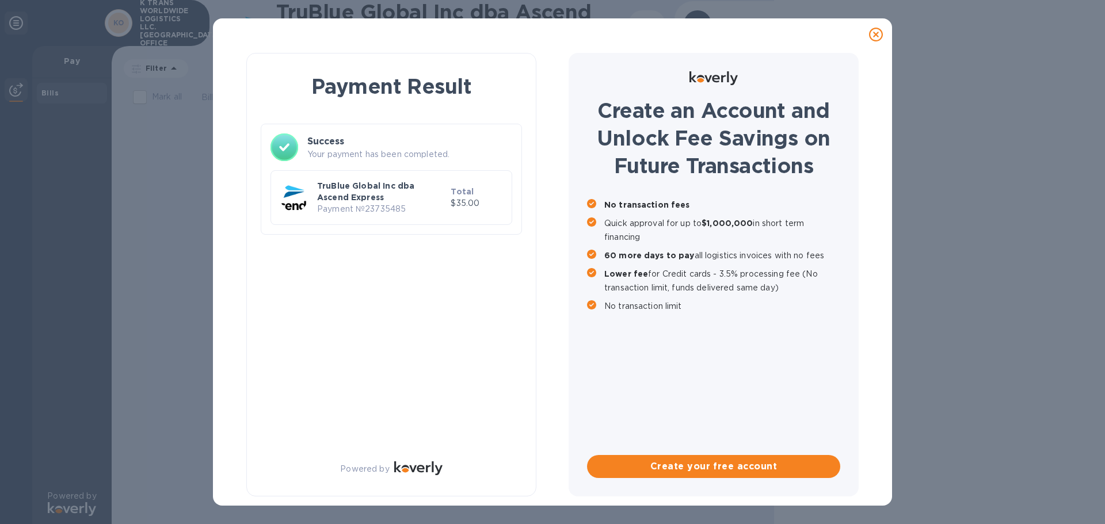 The width and height of the screenshot is (1105, 524). I want to click on h3: Success, so click(410, 142).